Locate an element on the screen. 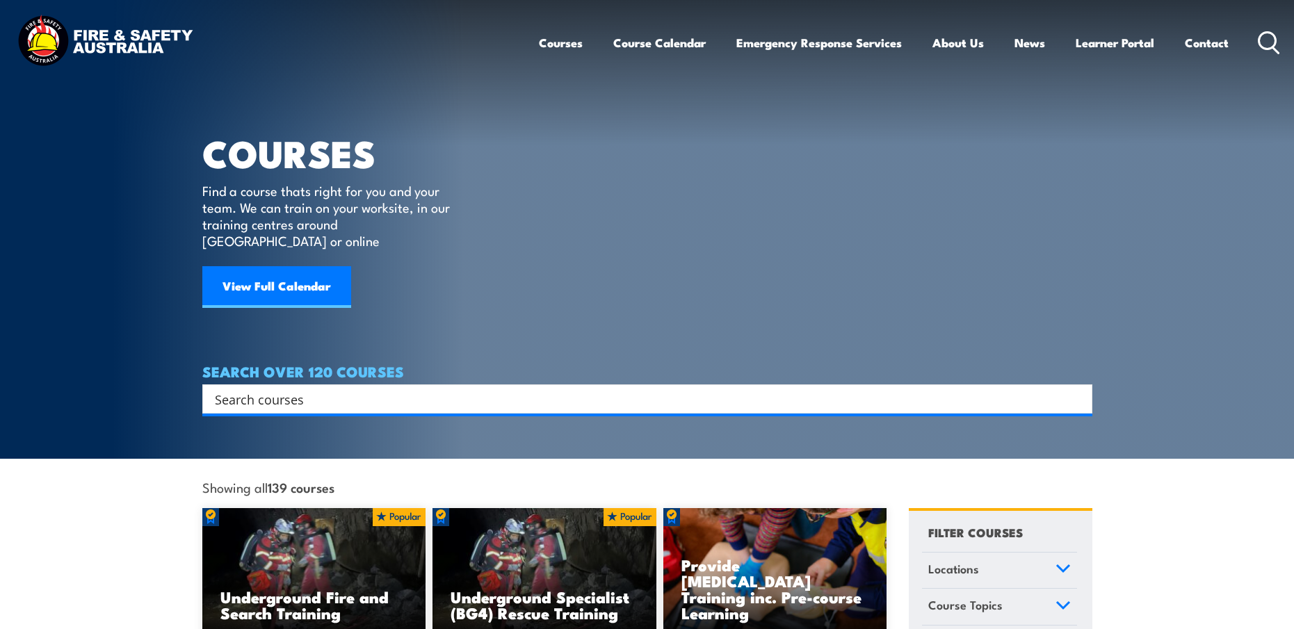 The width and height of the screenshot is (1294, 629). h3: Underground Specialist (BG4) Rescue Training is located at coordinates (544, 605).